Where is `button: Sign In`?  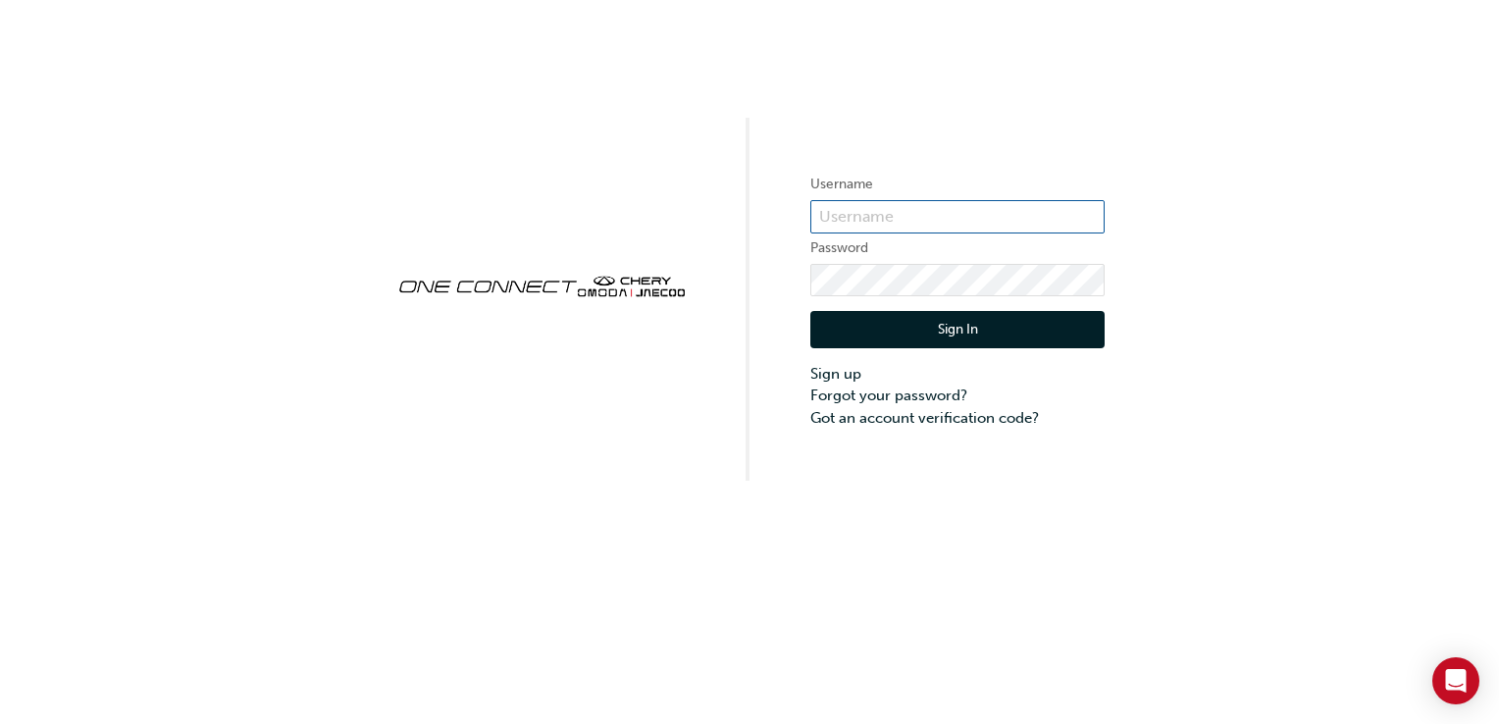
button: Sign In is located at coordinates (958, 330).